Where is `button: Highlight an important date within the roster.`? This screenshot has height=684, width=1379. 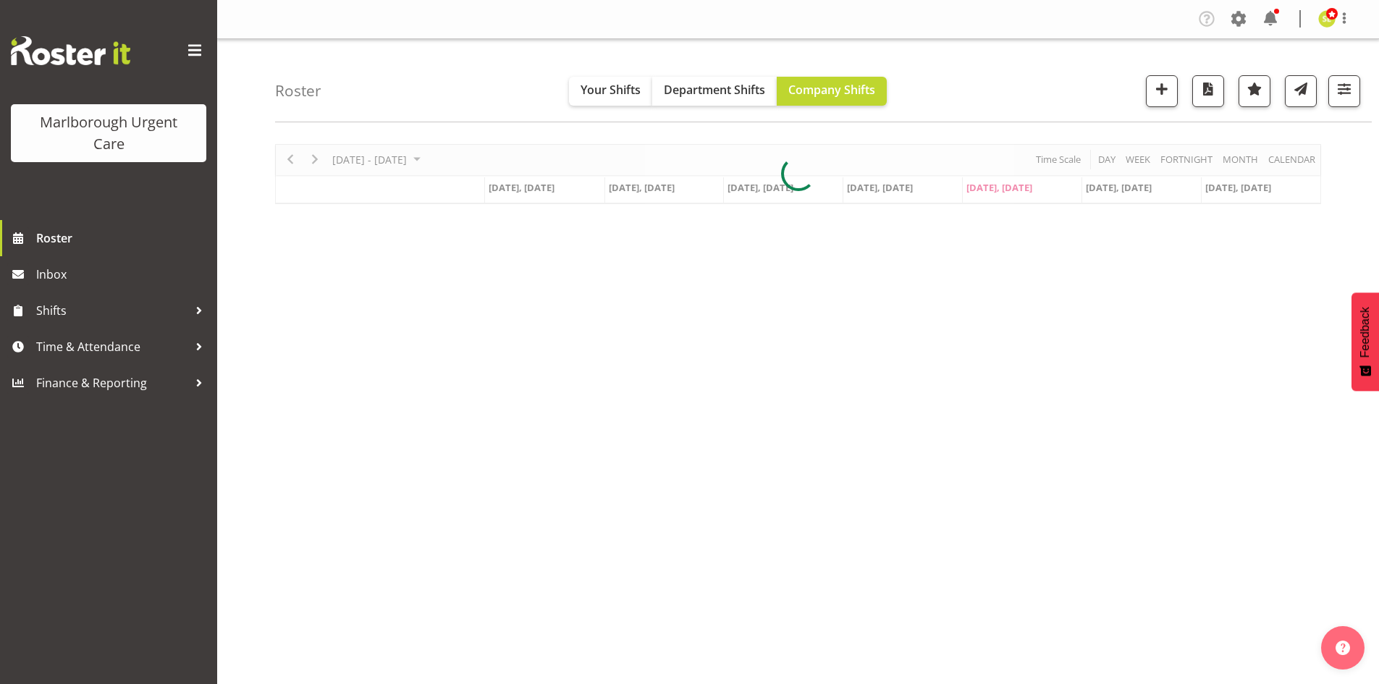
button: Highlight an important date within the roster. is located at coordinates (1255, 91).